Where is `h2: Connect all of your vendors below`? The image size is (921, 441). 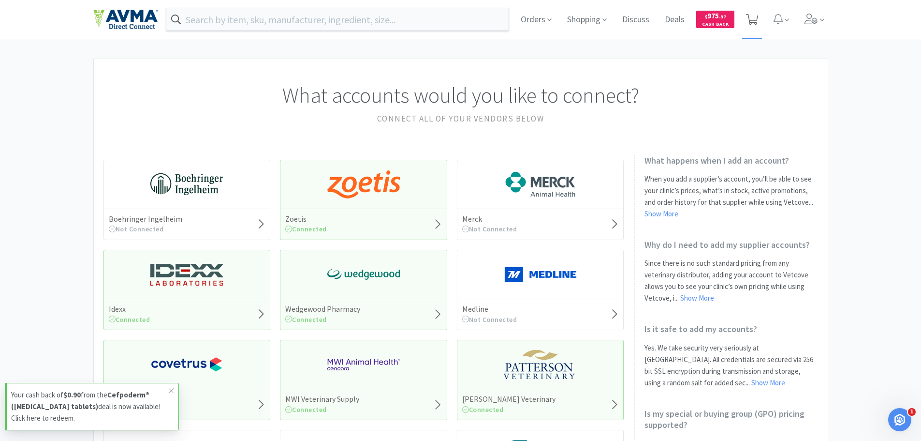 h2: Connect all of your vendors below is located at coordinates (461, 118).